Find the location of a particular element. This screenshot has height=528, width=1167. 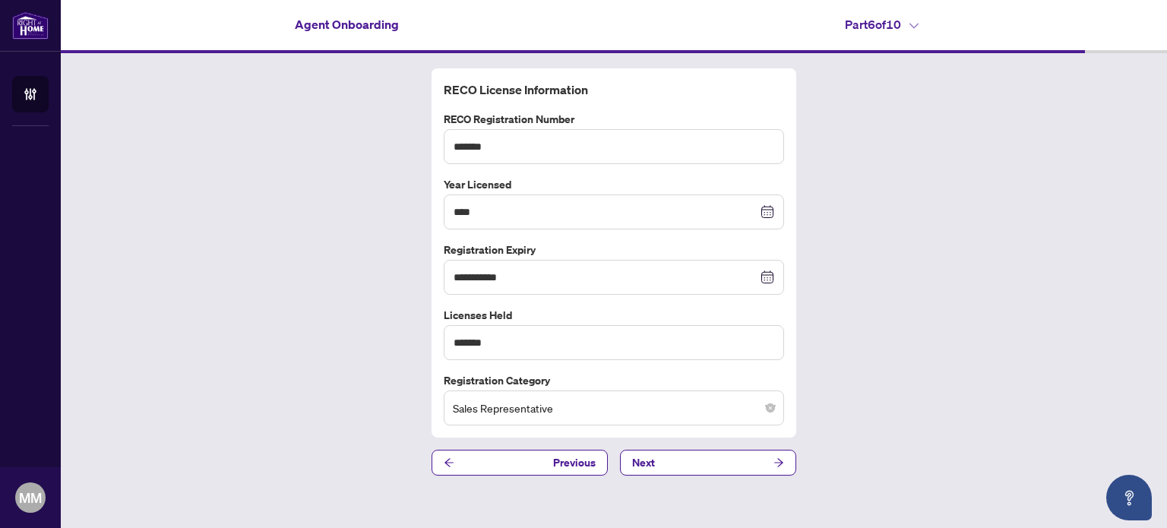

span: arrow-right is located at coordinates (778, 463).